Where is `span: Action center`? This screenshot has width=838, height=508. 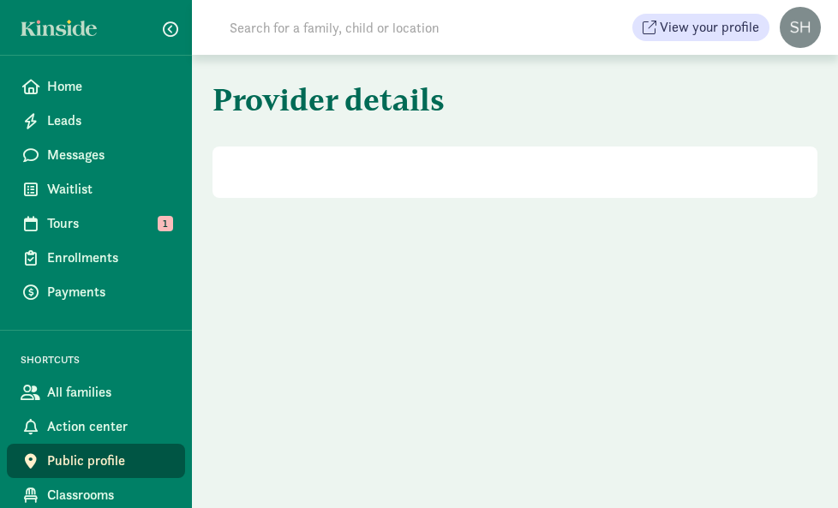 span: Action center is located at coordinates (109, 426).